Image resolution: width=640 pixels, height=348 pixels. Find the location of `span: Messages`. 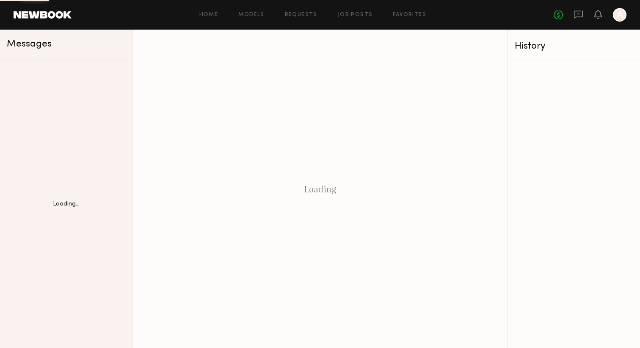

span: Messages is located at coordinates (29, 44).